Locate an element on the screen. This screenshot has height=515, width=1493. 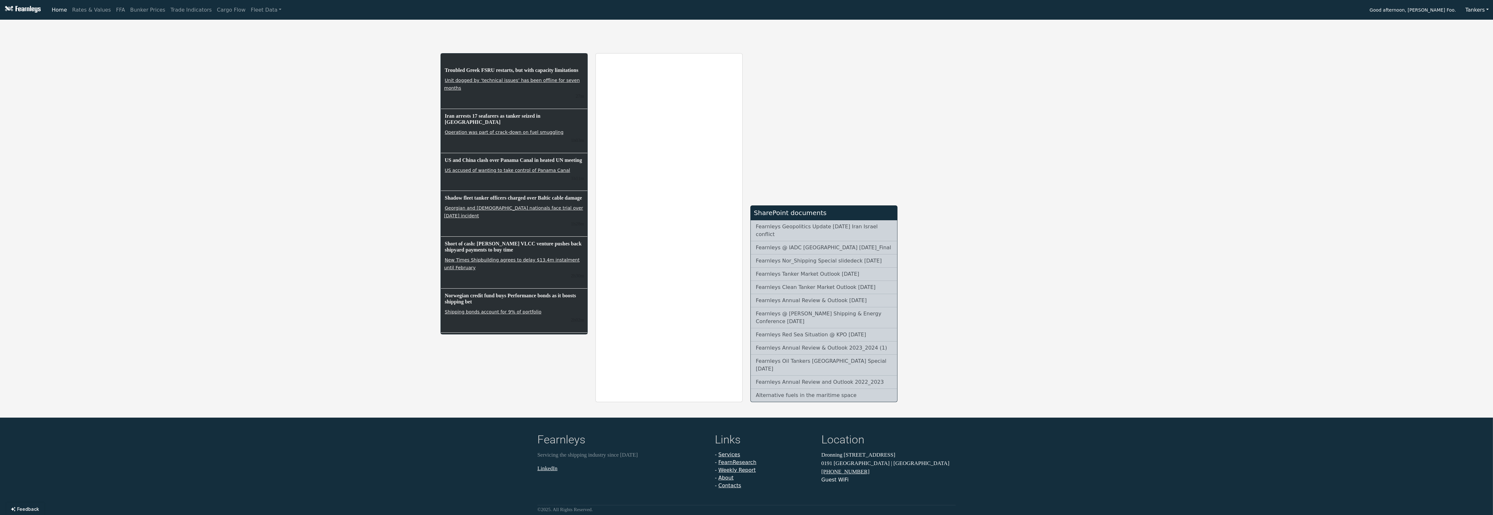
a: US accused of wanting to take control of Panama Canal is located at coordinates (507, 170).